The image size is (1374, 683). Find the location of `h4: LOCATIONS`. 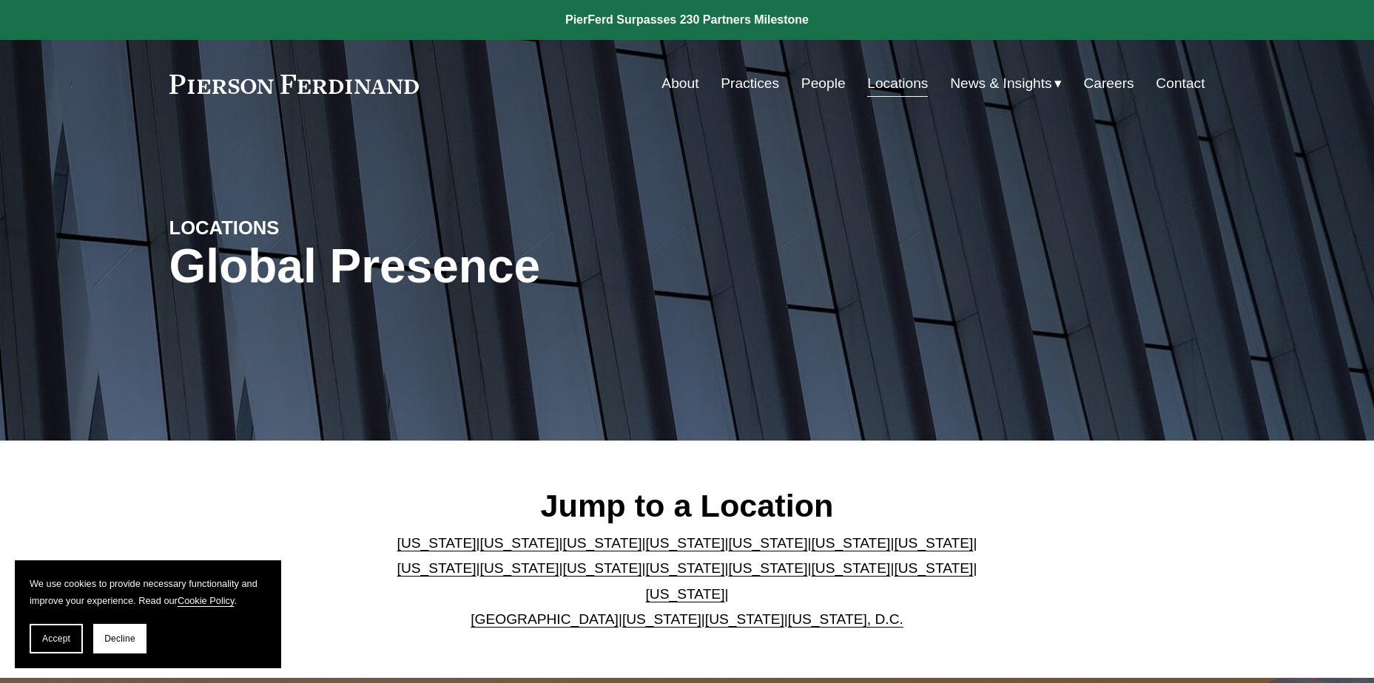

h4: LOCATIONS is located at coordinates (299, 228).